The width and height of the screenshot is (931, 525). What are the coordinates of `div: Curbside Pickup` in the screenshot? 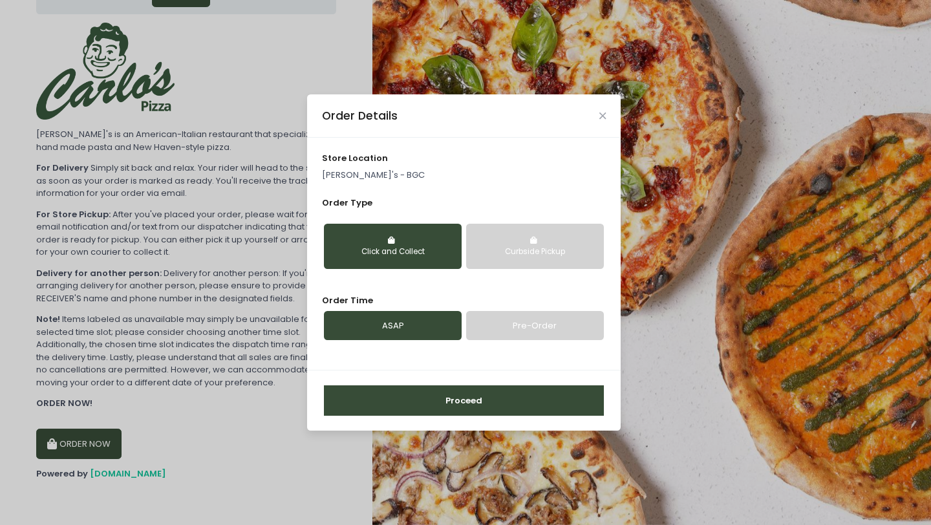 It's located at (535, 252).